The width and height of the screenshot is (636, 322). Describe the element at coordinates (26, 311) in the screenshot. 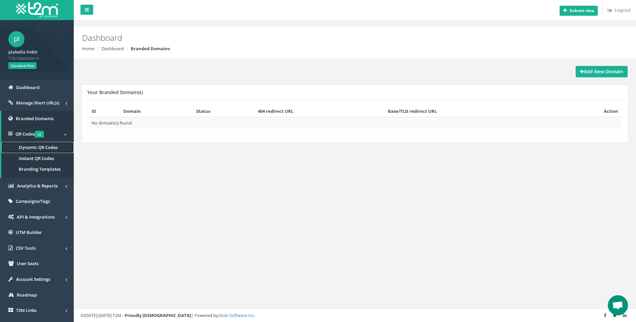

I see `span: T2M Links` at that location.